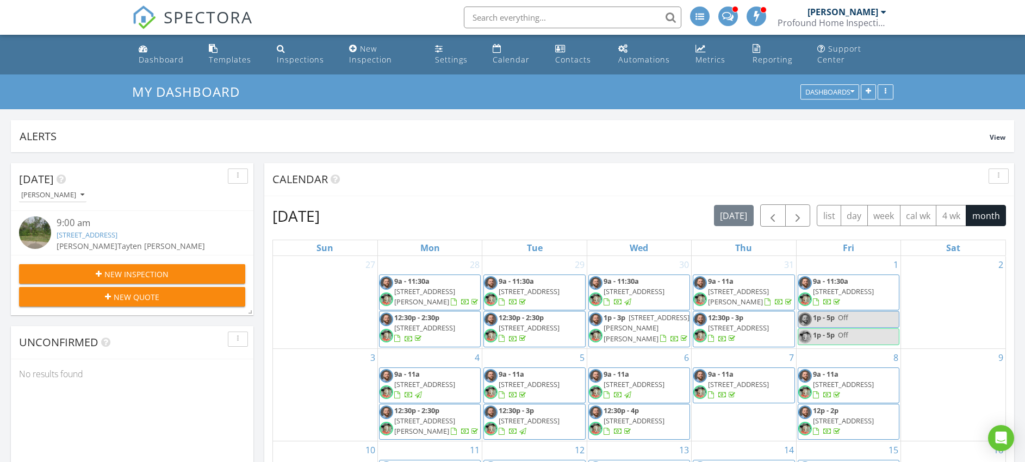  I want to click on a: Go to August 3, 2025, so click(372, 358).